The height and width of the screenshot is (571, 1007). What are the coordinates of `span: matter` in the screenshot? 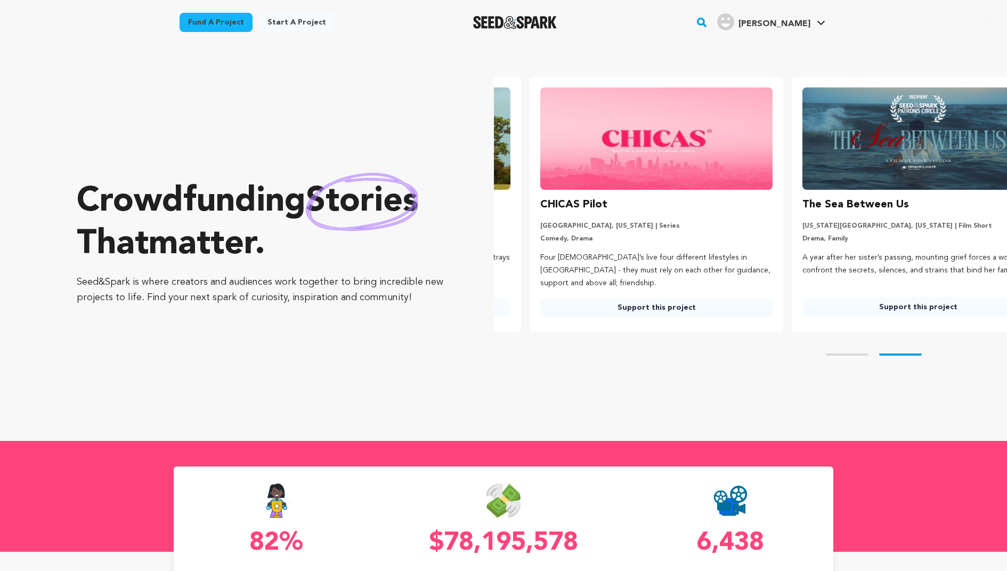 It's located at (201, 245).